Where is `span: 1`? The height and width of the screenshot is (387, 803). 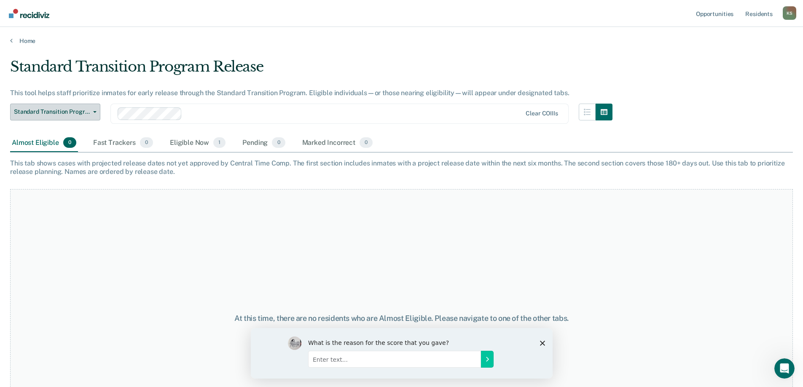
span: 1 is located at coordinates (219, 143).